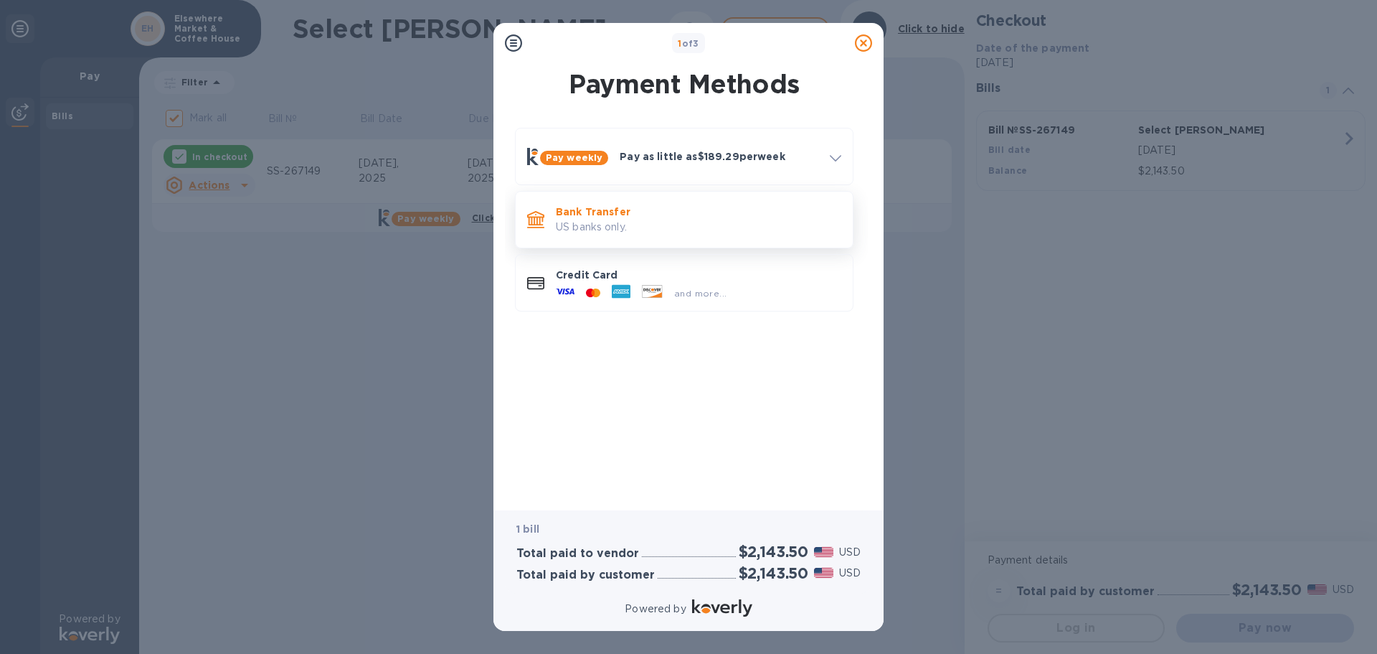  What do you see at coordinates (689, 43) in the screenshot?
I see `b: of 3` at bounding box center [689, 43].